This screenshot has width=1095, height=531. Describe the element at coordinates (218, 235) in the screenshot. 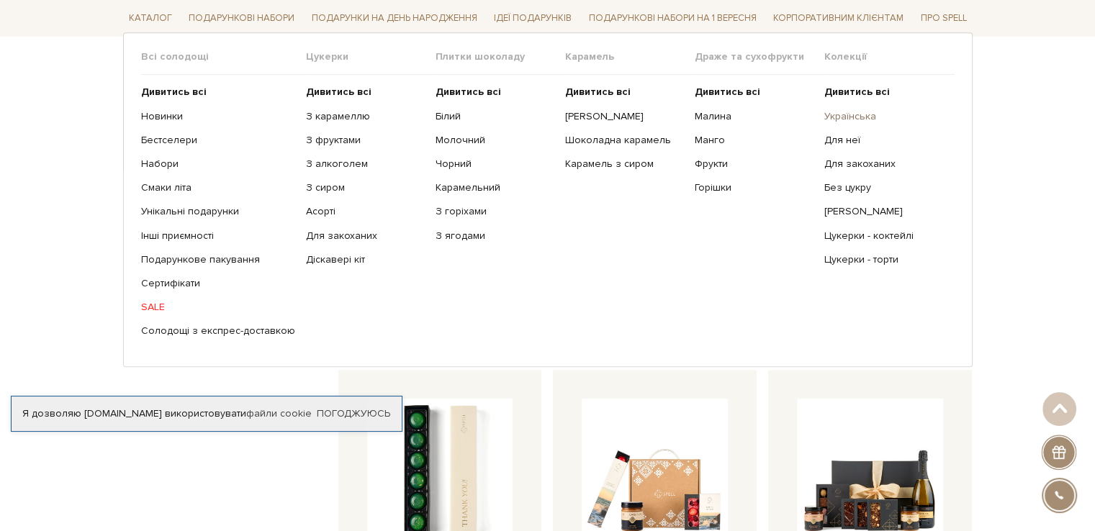

I see `a: Інші приємності` at that location.